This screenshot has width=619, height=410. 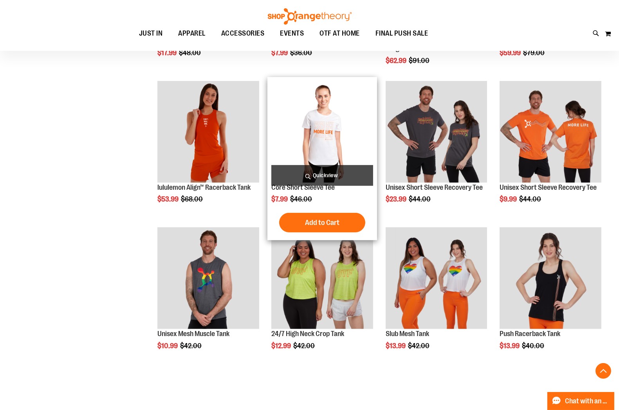 I want to click on button: Back To Top, so click(x=603, y=371).